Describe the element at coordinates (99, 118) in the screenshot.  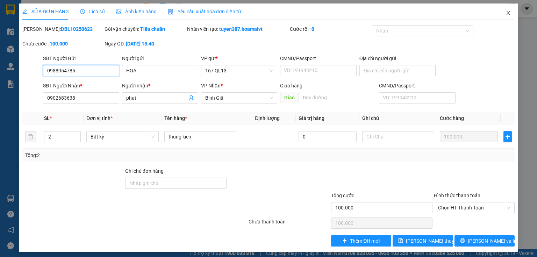
I see `span: Đơn vị tính` at that location.